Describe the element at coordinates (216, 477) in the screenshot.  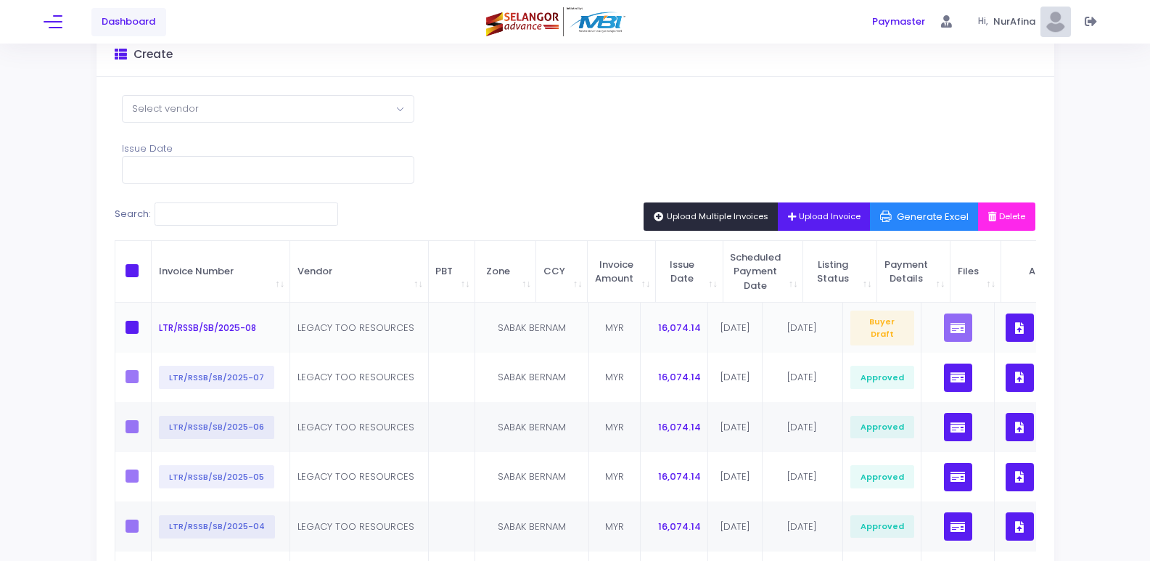
I see `button: LTR/RSSB/SB/2025-05` at that location.